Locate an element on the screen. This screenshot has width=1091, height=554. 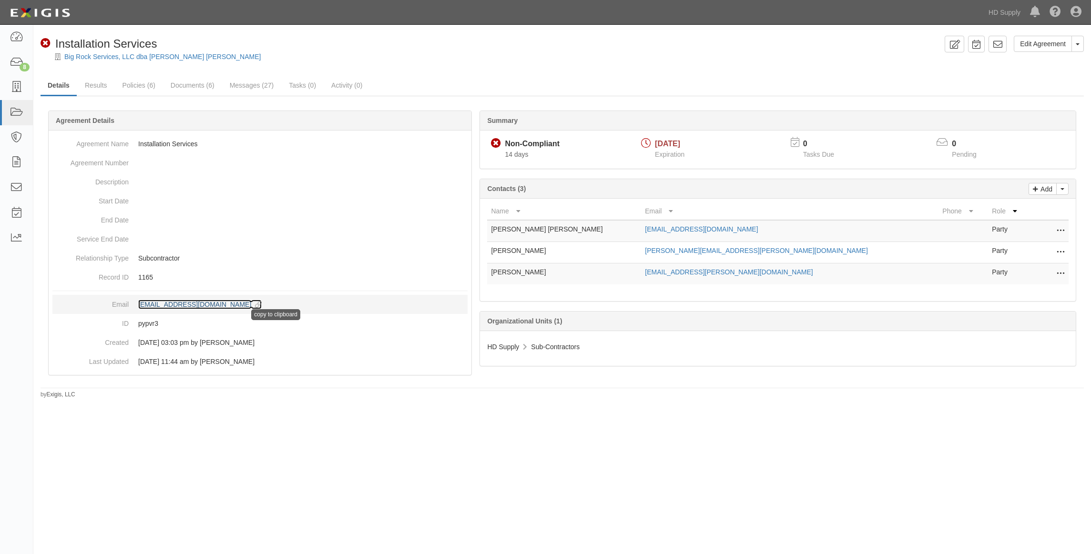
span: Installation Services is located at coordinates (106, 43).